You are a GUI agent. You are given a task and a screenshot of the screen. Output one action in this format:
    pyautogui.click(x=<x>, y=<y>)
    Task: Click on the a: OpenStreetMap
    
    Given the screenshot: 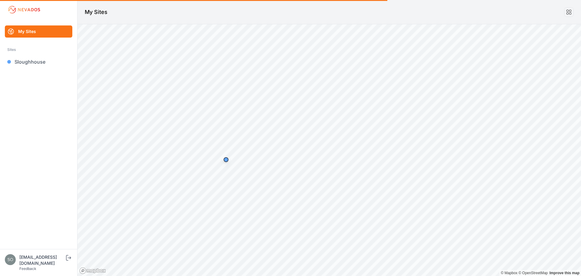 What is the action you would take?
    pyautogui.click(x=533, y=273)
    